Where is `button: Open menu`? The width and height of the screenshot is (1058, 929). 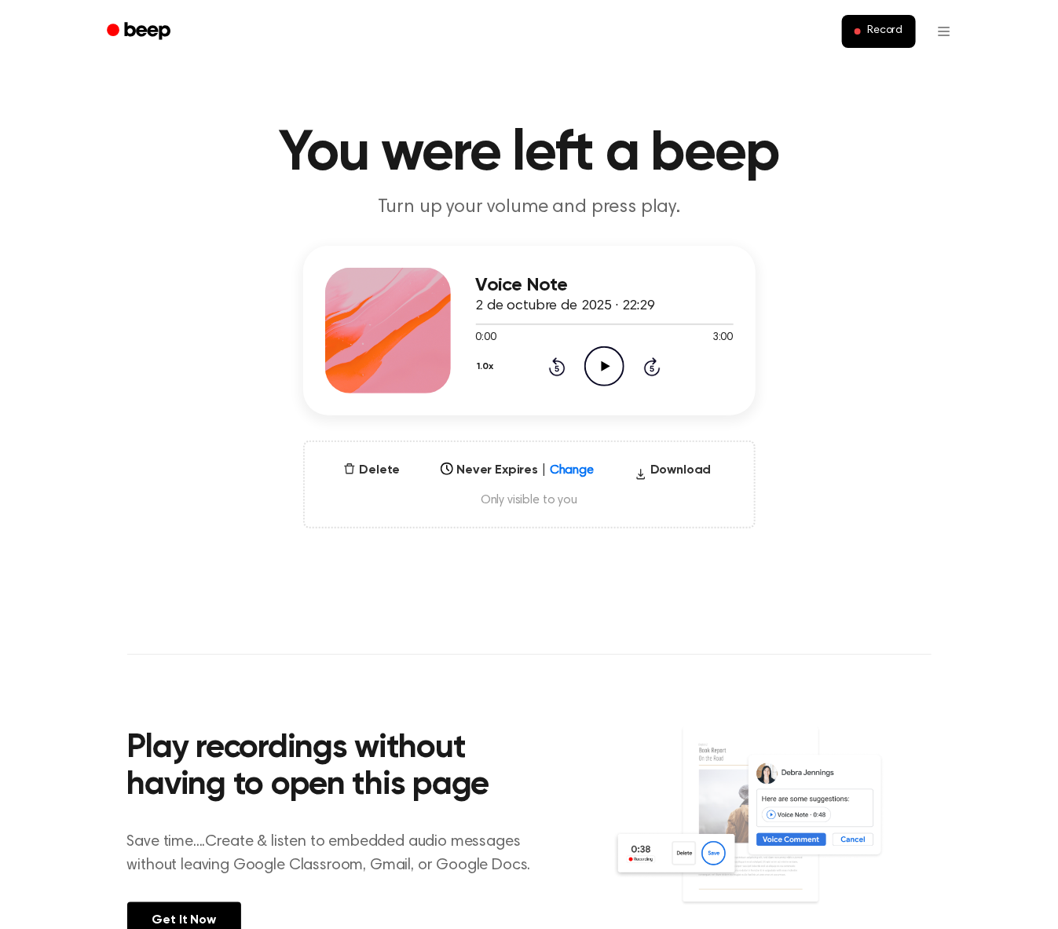 button: Open menu is located at coordinates (944, 31).